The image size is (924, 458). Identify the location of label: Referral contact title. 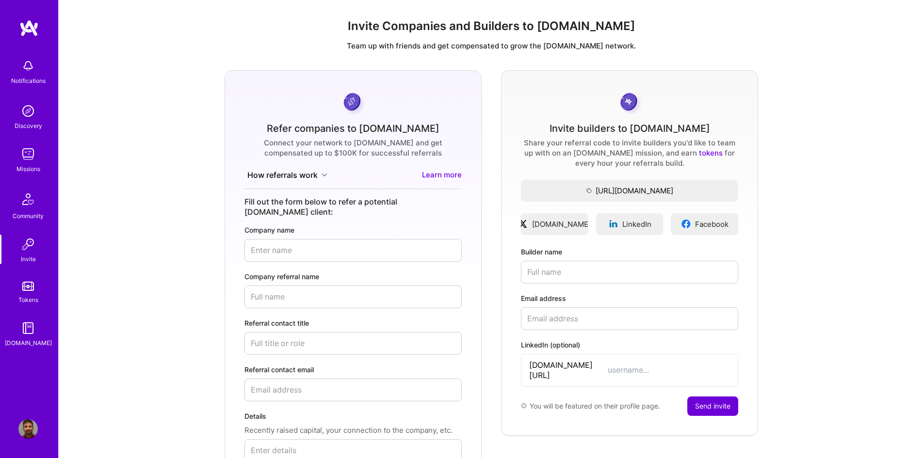
(353, 323).